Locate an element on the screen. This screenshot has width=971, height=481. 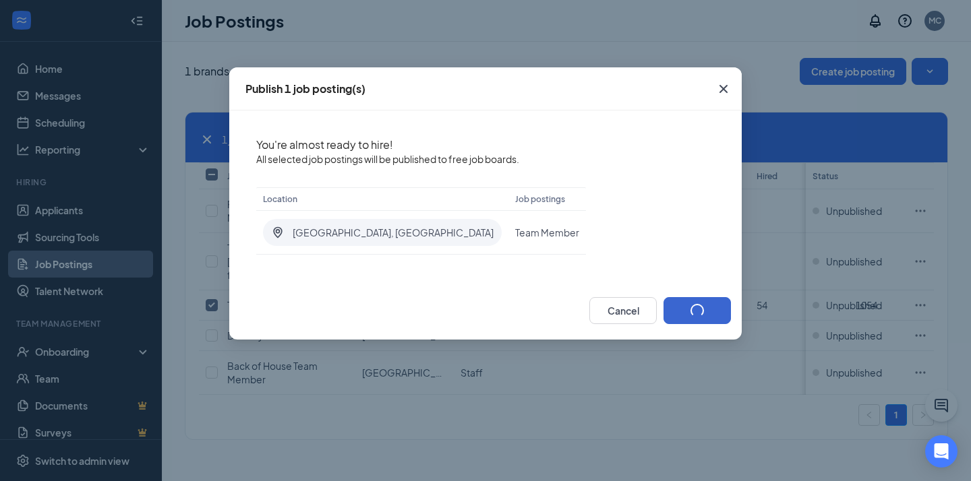
div: Publish 1 job posting(s) is located at coordinates (305, 89).